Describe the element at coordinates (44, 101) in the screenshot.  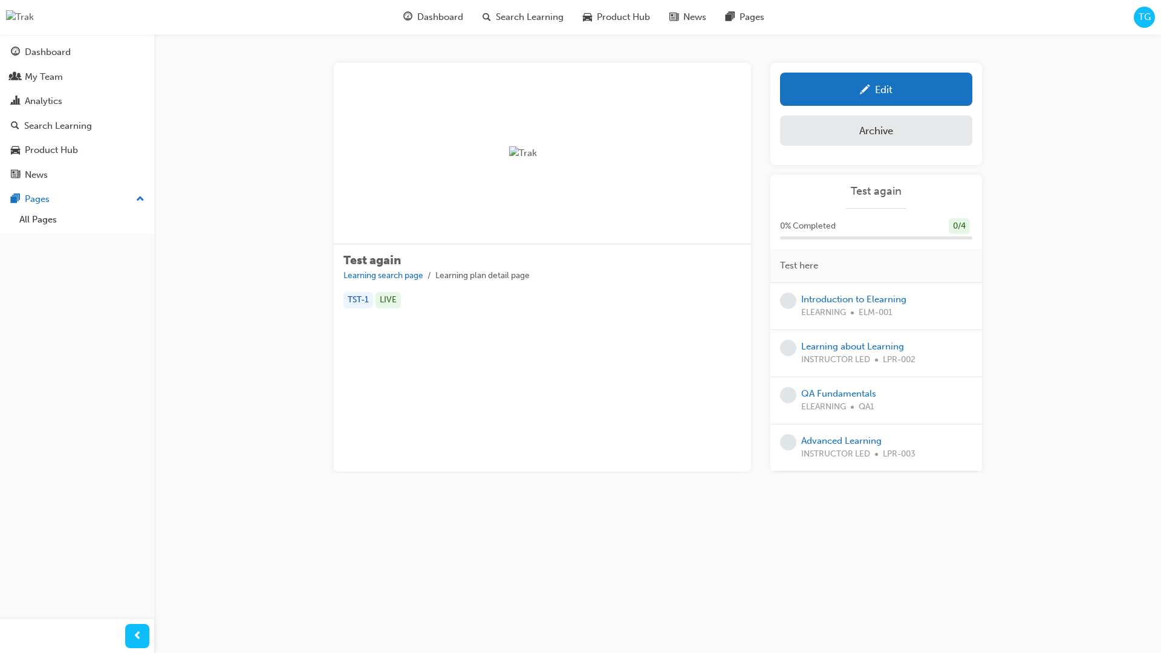
I see `div: Analytics` at that location.